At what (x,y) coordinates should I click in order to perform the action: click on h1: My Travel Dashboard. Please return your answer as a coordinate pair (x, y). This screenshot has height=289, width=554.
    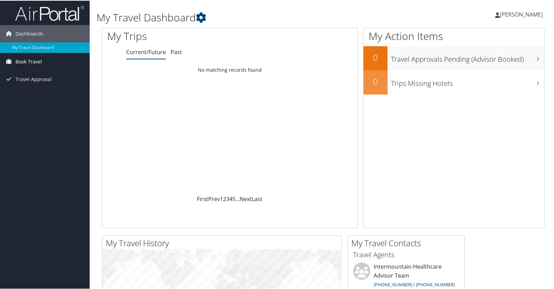
    Looking at the image, I should click on (248, 17).